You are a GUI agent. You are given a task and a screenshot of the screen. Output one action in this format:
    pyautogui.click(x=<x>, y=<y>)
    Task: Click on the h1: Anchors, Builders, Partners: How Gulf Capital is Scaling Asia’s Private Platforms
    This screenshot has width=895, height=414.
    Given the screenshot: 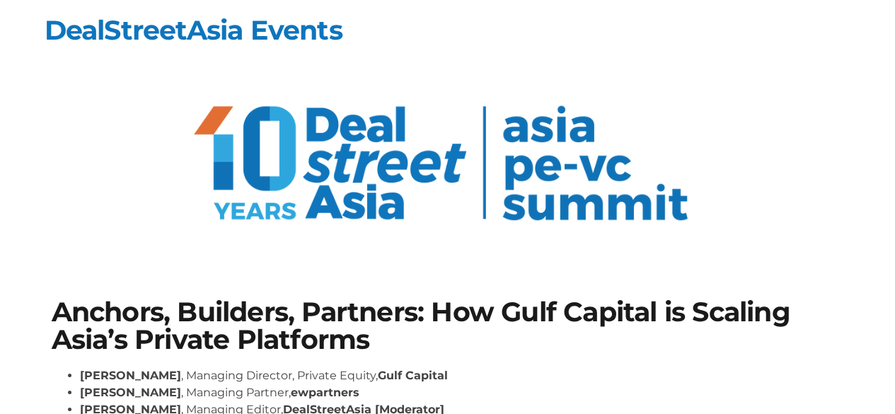 What is the action you would take?
    pyautogui.click(x=448, y=325)
    